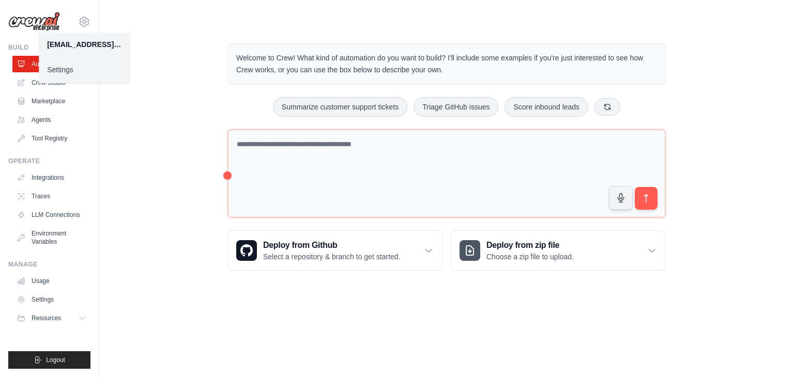 The width and height of the screenshot is (794, 377). I want to click on button: Summarize customer support tickets, so click(340, 107).